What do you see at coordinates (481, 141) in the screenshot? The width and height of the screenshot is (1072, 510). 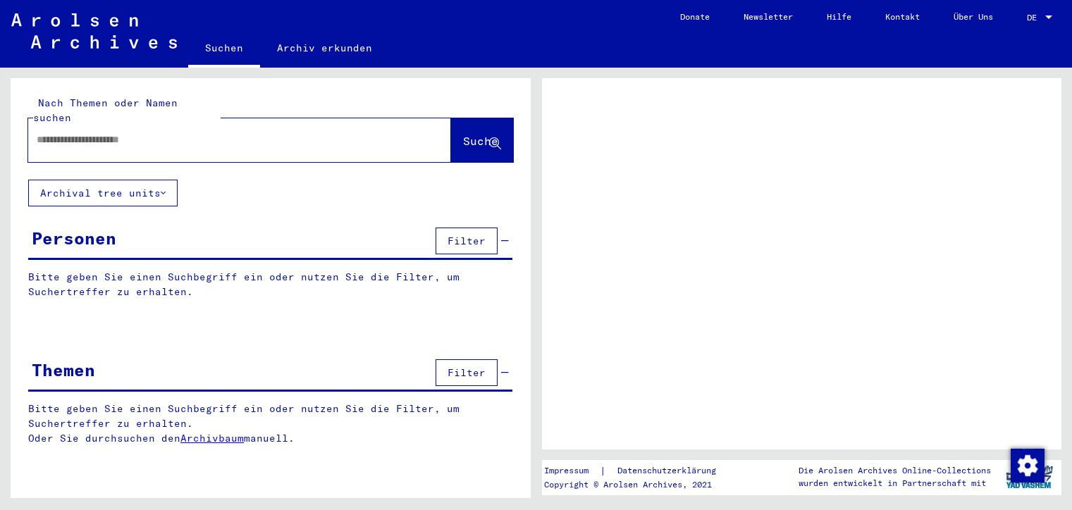 I see `span: Suche` at bounding box center [481, 141].